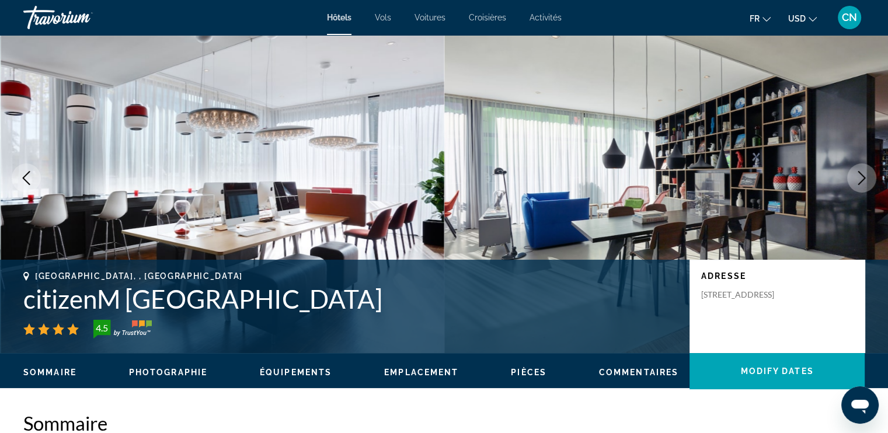 Image resolution: width=888 pixels, height=433 pixels. What do you see at coordinates (545, 18) in the screenshot?
I see `span: Activités` at bounding box center [545, 18].